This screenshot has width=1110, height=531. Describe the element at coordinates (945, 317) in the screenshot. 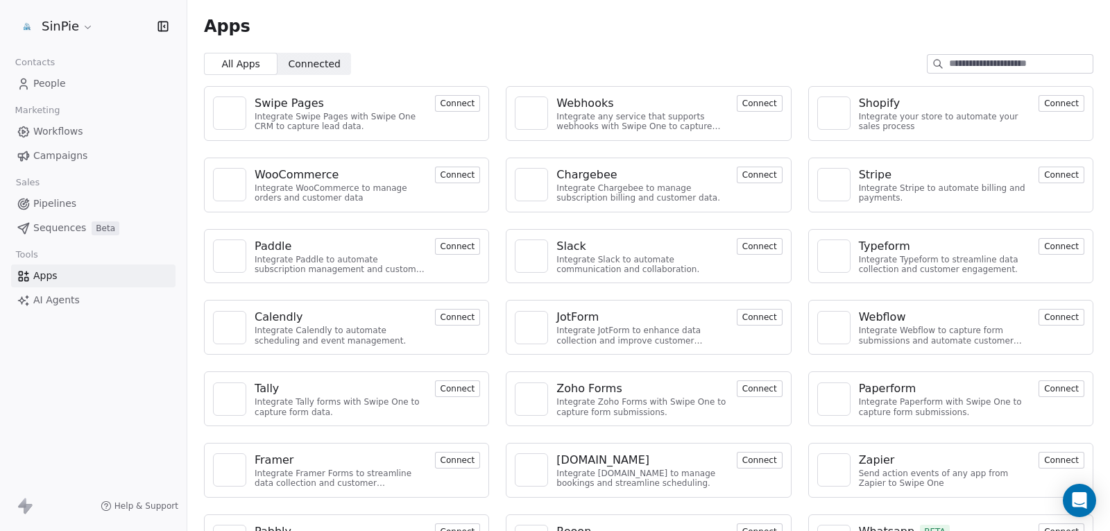

I see `a: Webflow` at that location.